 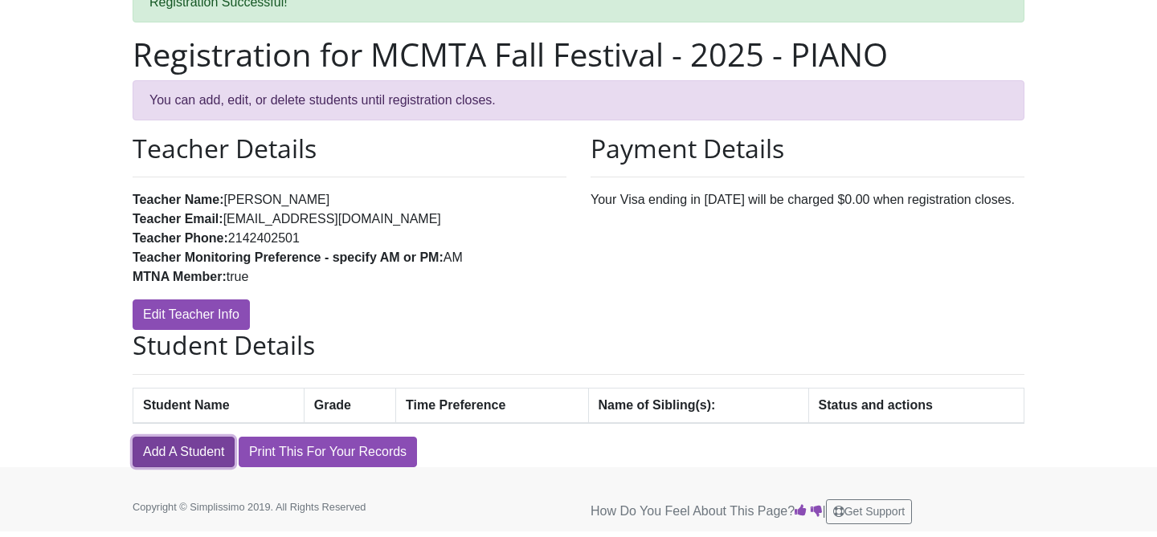 I want to click on a: Add A Student, so click(x=183, y=452).